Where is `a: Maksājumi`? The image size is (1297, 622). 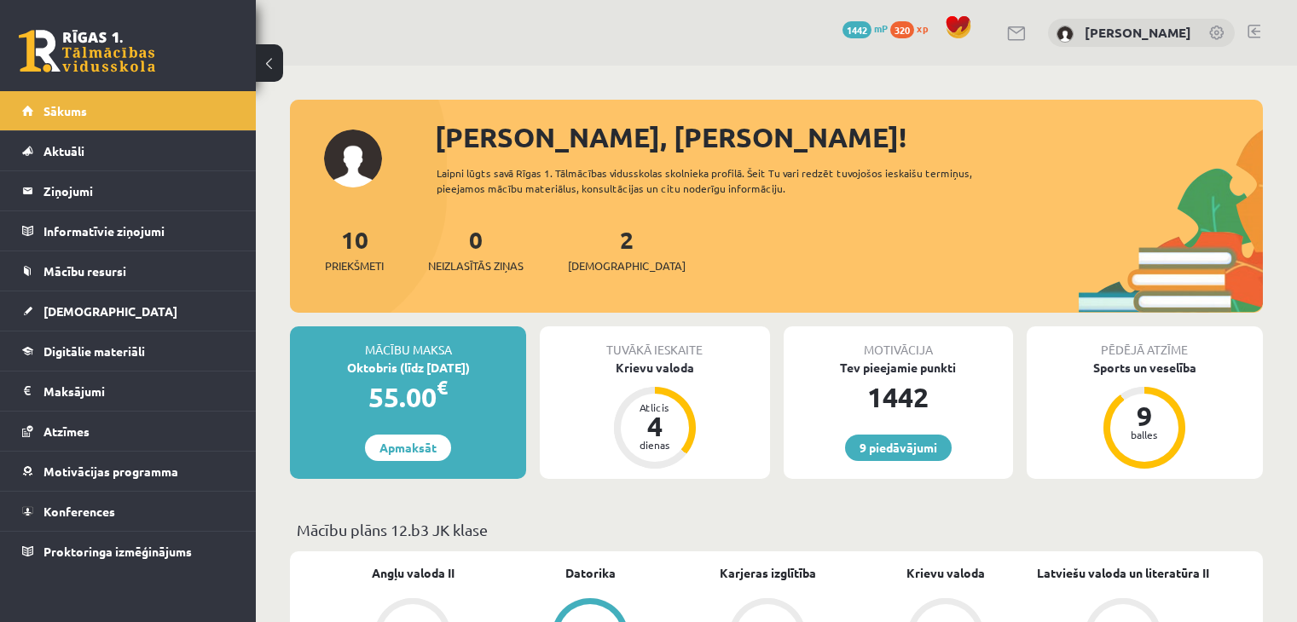
a: Maksājumi is located at coordinates (128, 391).